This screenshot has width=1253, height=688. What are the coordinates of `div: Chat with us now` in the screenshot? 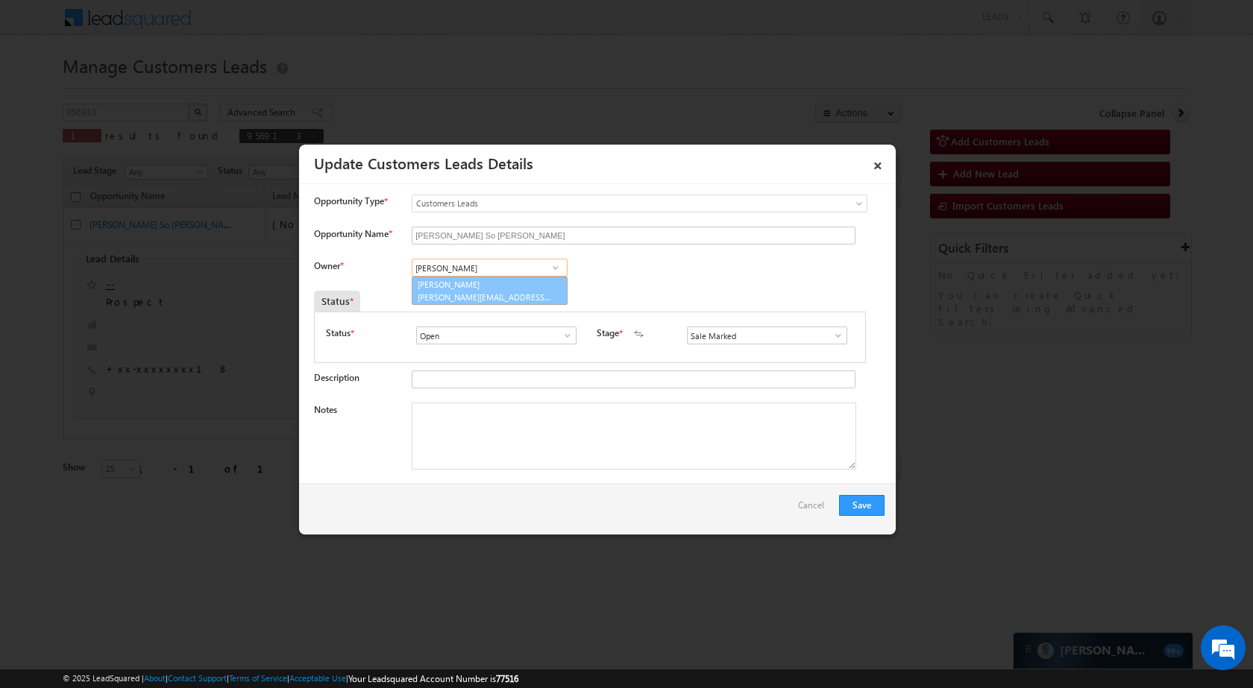 It's located at (164, 88).